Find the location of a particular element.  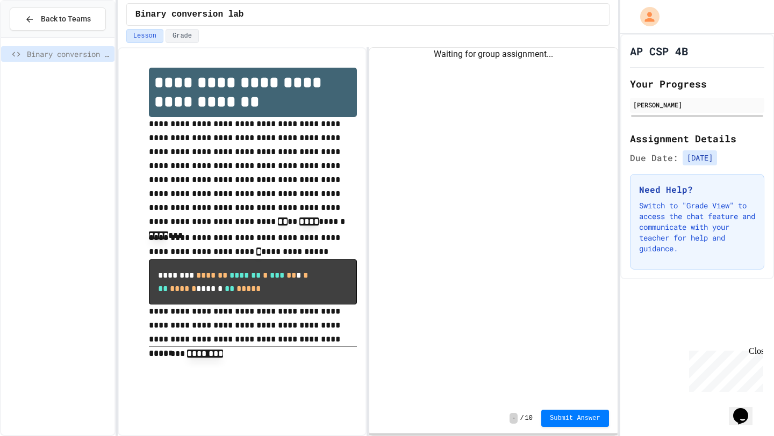

h1: AP CSP 4B is located at coordinates (659, 51).